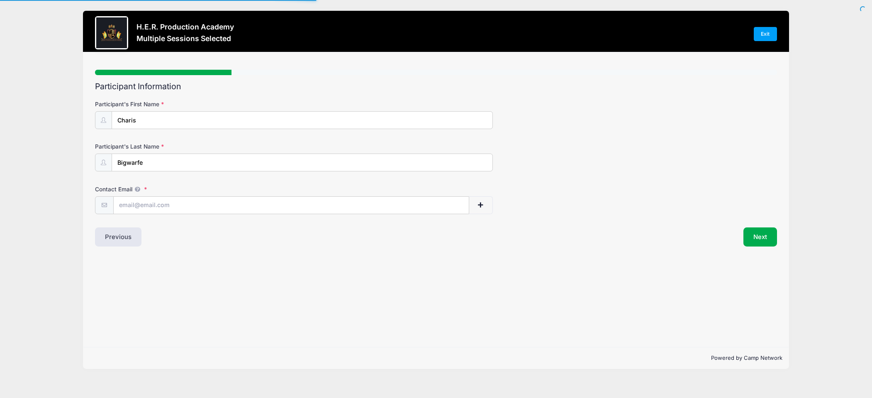  Describe the element at coordinates (302, 120) in the screenshot. I see `input: Participant's First Name` at that location.